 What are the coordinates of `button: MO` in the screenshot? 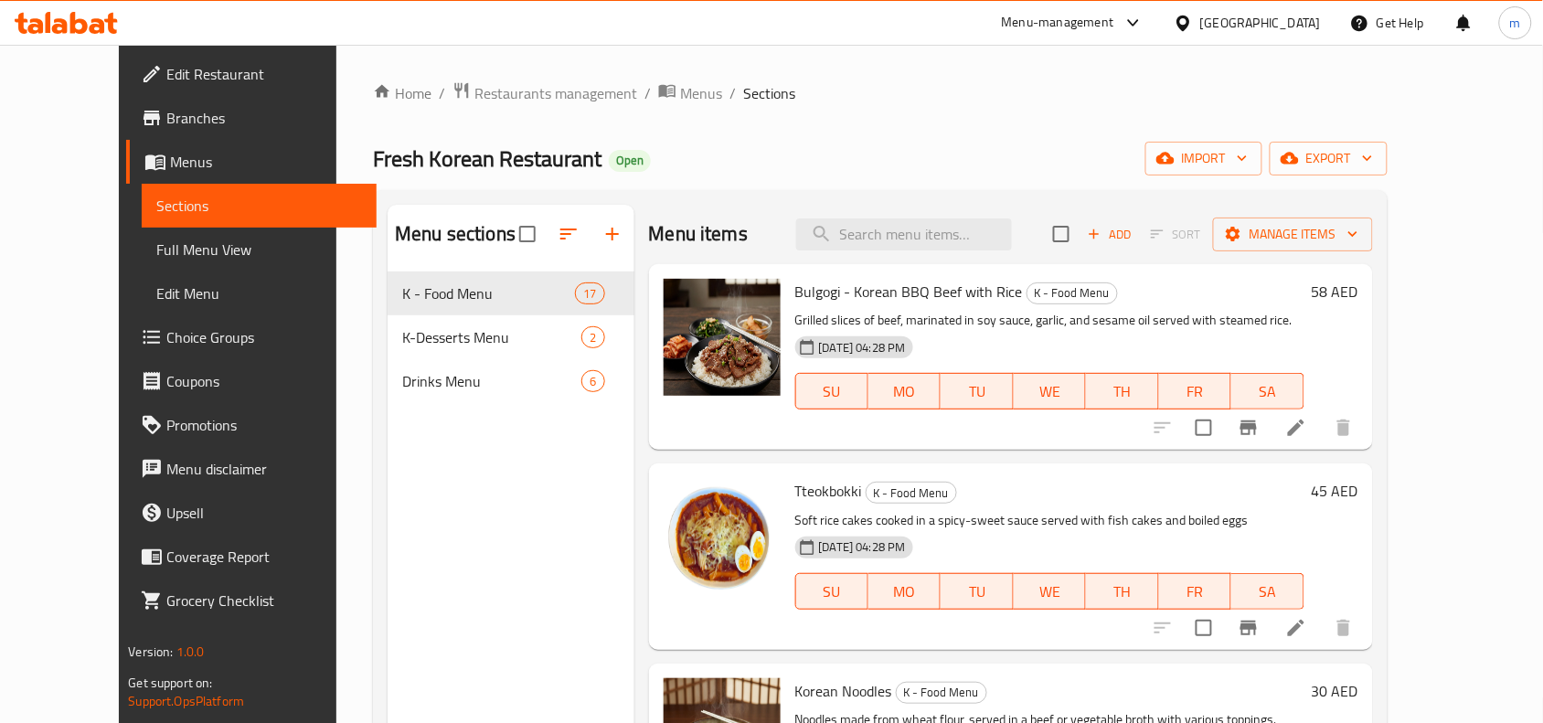 It's located at (904, 592).